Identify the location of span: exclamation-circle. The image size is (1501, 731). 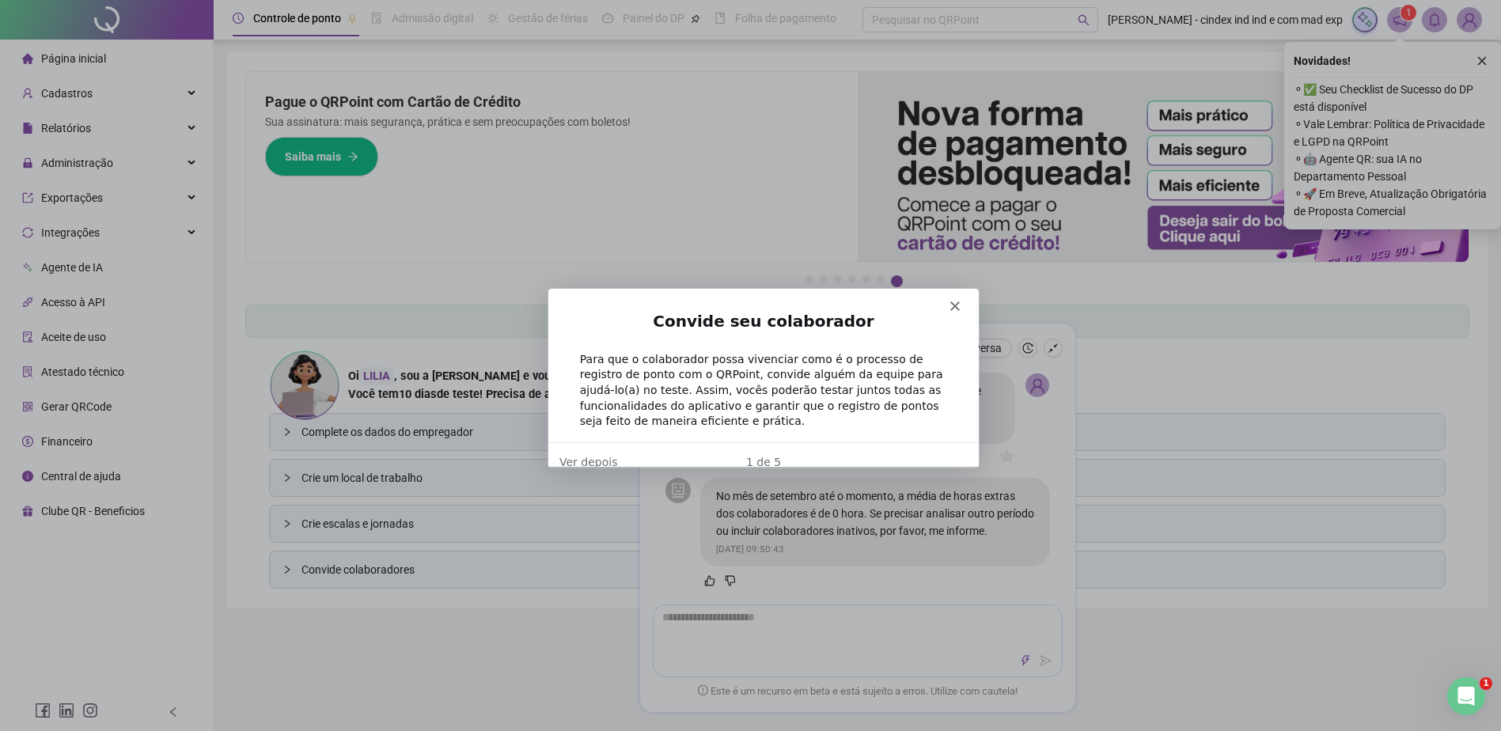
(703, 690).